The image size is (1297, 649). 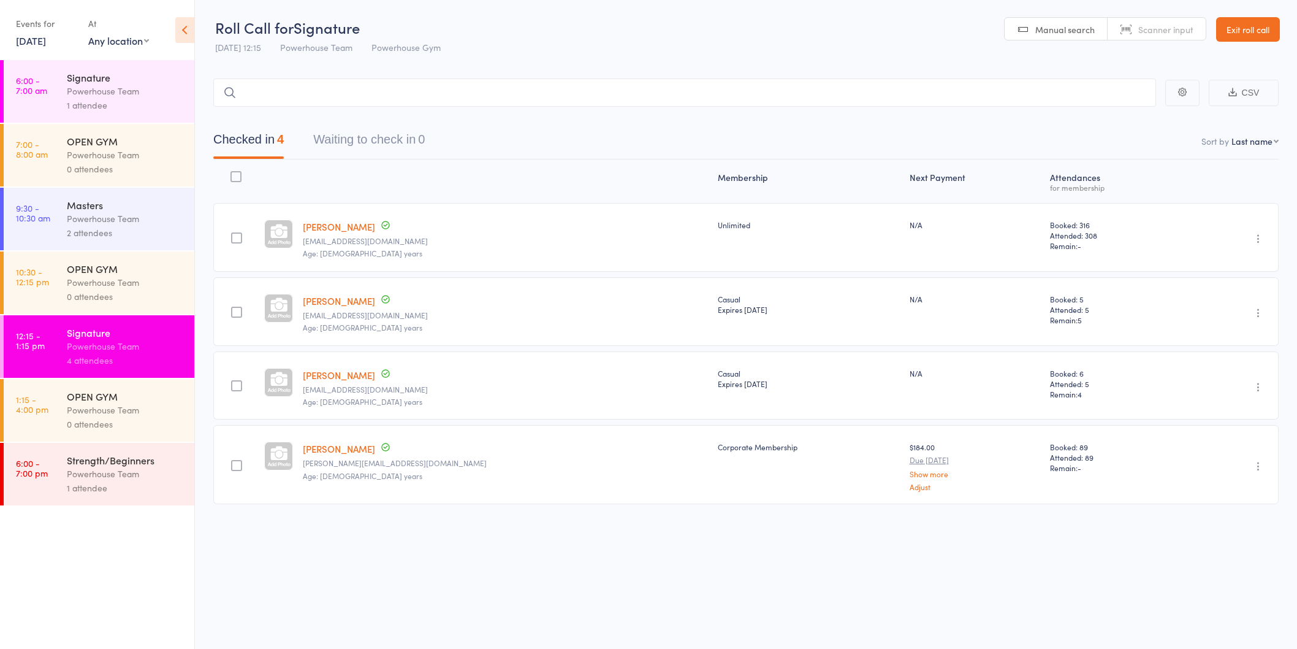 What do you see at coordinates (125, 205) in the screenshot?
I see `div: Masters` at bounding box center [125, 205].